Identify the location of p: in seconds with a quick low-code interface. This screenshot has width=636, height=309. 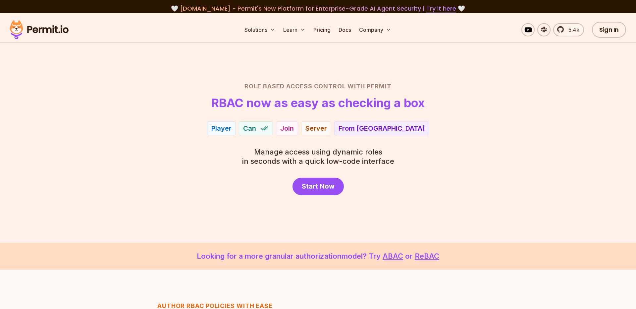
(318, 157).